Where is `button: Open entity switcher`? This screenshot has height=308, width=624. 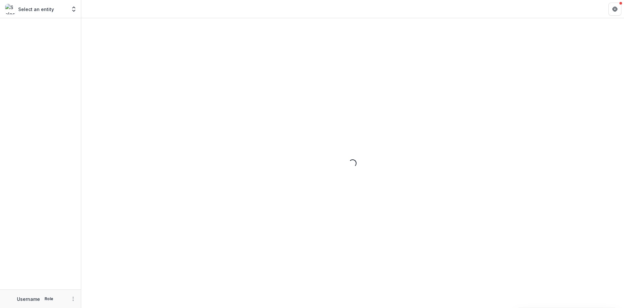
button: Open entity switcher is located at coordinates (74, 9).